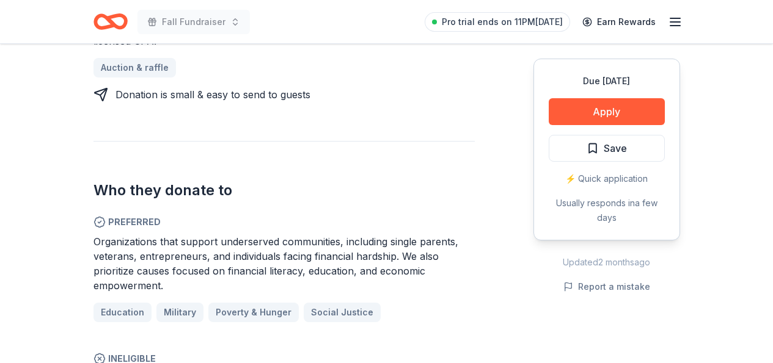  What do you see at coordinates (342, 313) in the screenshot?
I see `a: Social Justice` at bounding box center [342, 313].